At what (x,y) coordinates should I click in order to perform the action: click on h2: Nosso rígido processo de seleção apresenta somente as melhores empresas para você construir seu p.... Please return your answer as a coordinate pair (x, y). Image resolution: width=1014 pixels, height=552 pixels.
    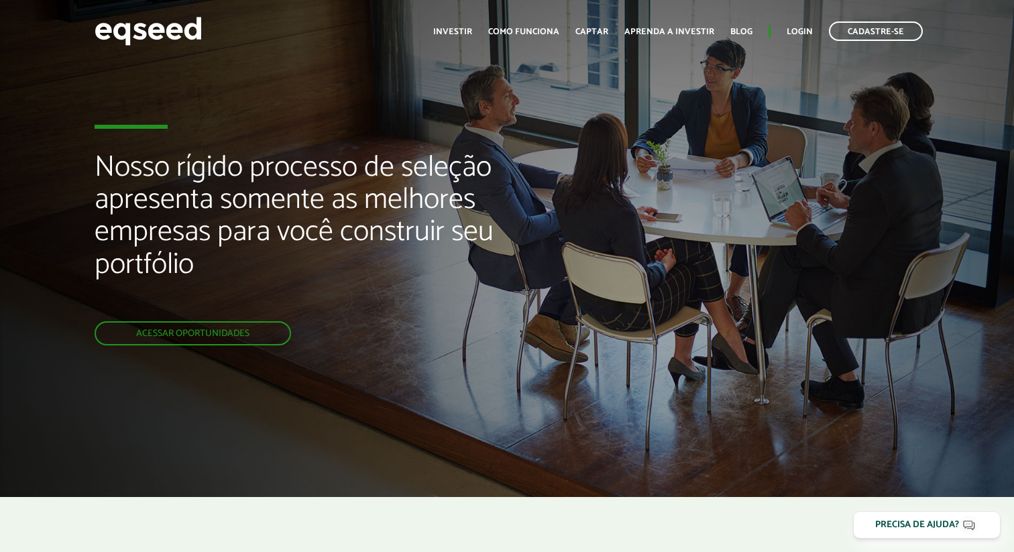
    Looking at the image, I should click on (338, 237).